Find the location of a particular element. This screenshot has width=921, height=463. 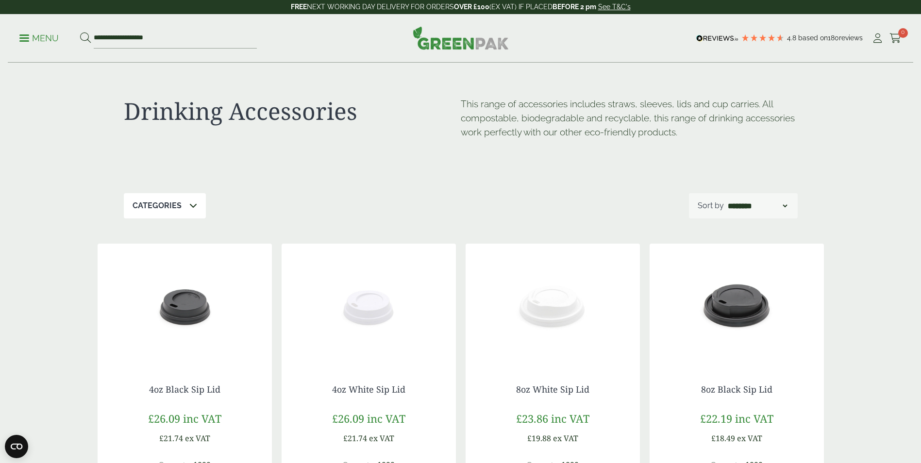

p: This range of accessories includes straws, sleeves, lids and cup carries. All compostable, biodeg... is located at coordinates (629, 118).